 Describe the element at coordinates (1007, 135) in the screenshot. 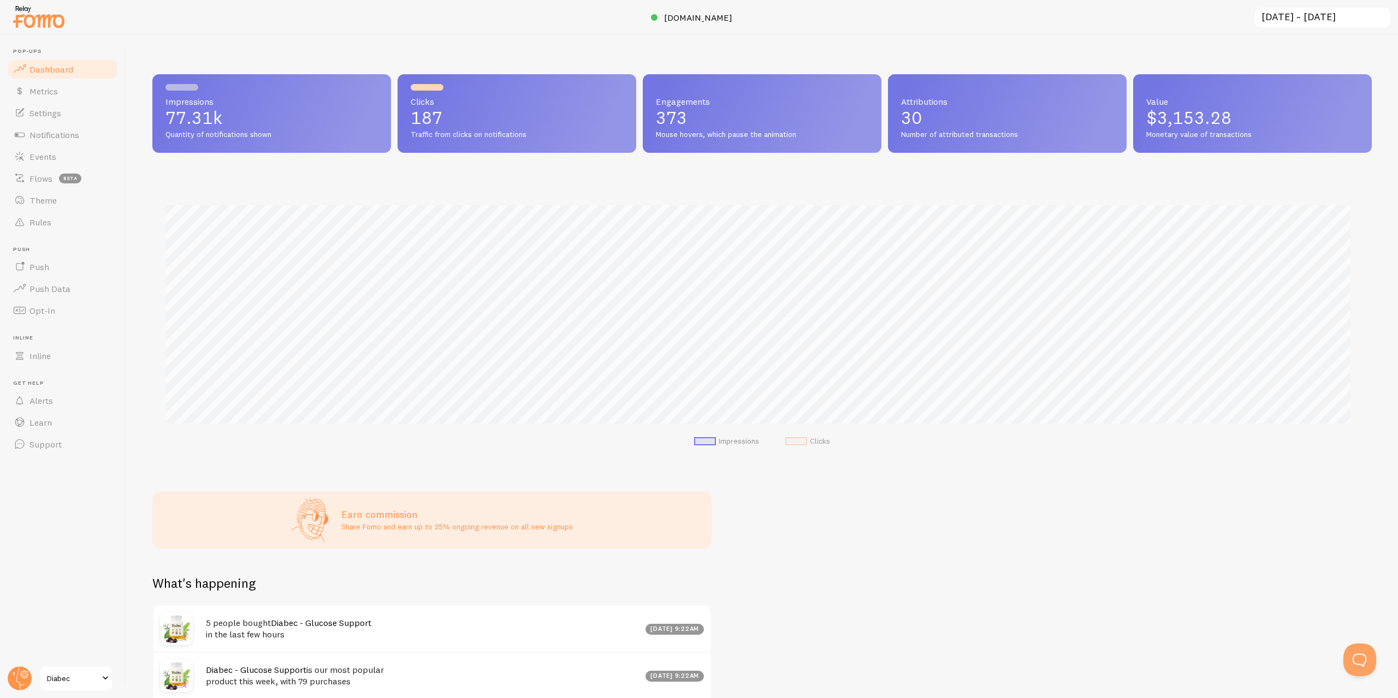

I see `span: Number of attributed transactions` at that location.